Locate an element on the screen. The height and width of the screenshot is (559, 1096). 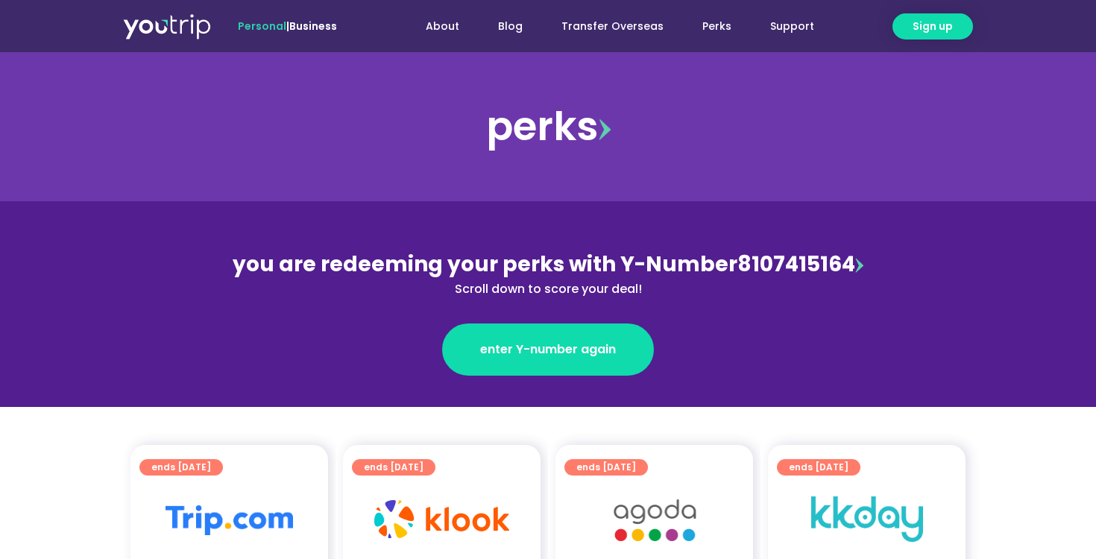
a: Perks is located at coordinates (717, 26).